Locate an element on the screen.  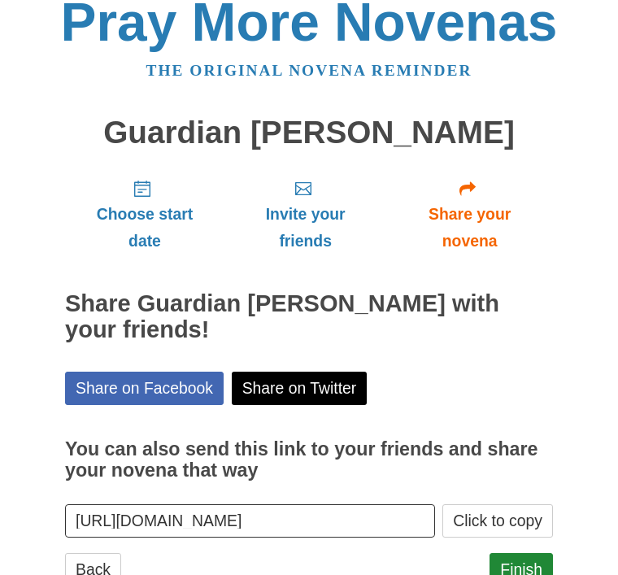
a: Share on Twitter is located at coordinates (299, 388).